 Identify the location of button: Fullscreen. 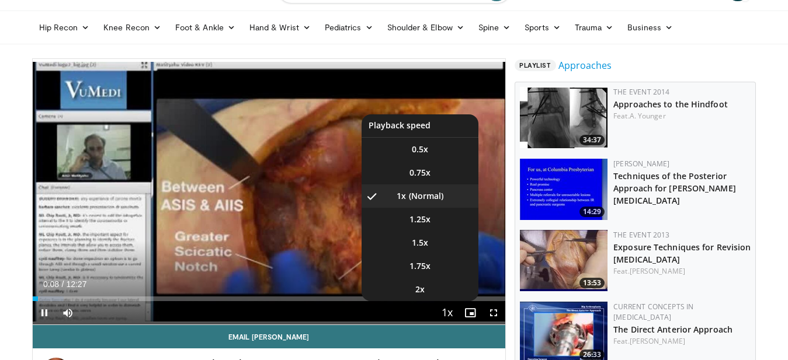
(493, 313).